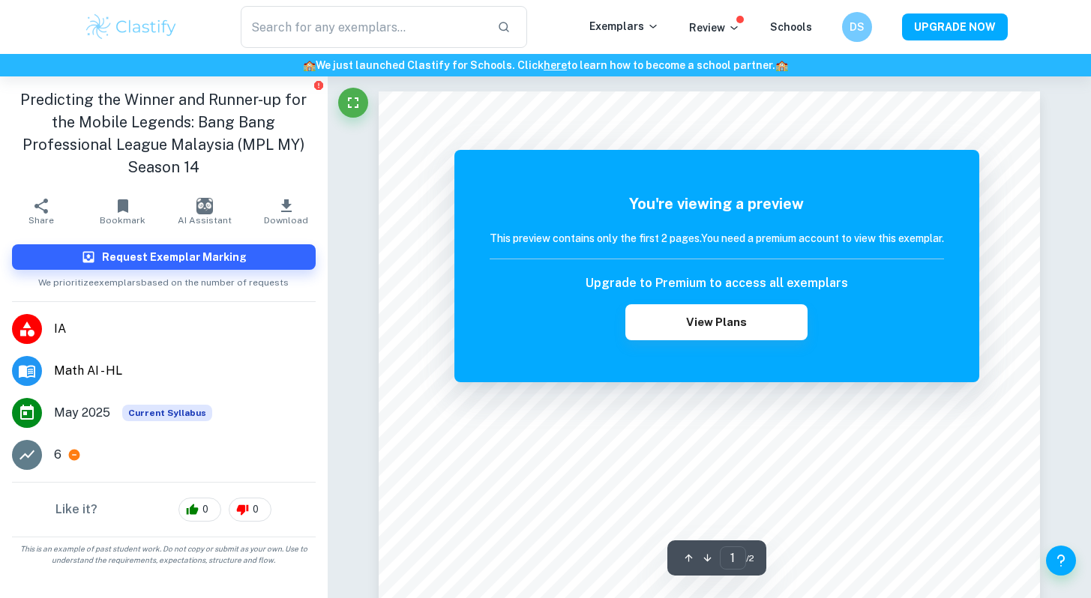 This screenshot has width=1091, height=598. What do you see at coordinates (717, 283) in the screenshot?
I see `h6: Upgrade to Premium to access all exemplars` at bounding box center [717, 283].